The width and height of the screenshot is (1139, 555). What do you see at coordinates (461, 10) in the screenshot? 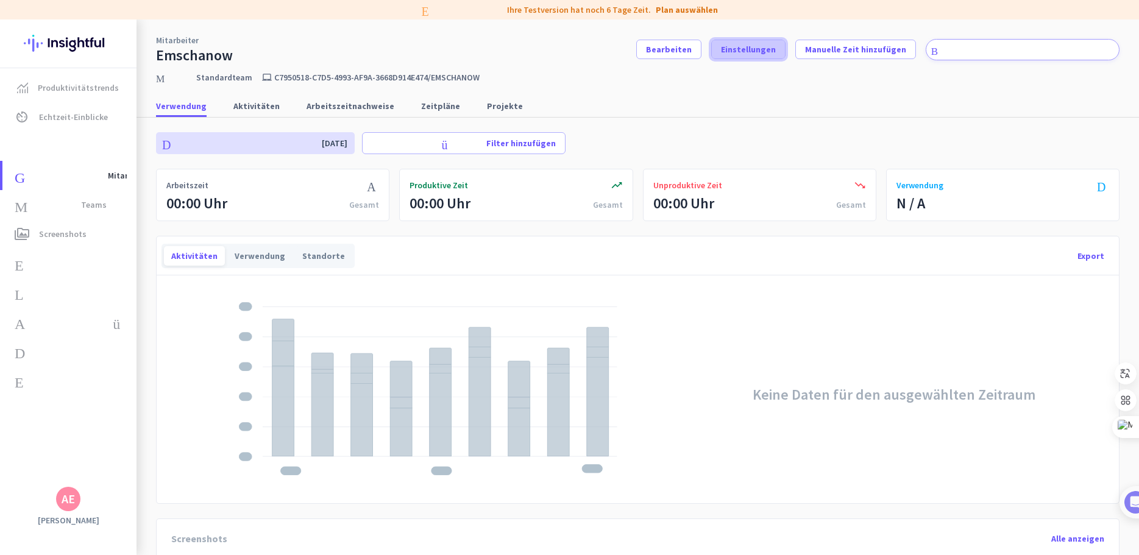
I see `font: Etikett` at bounding box center [461, 10].